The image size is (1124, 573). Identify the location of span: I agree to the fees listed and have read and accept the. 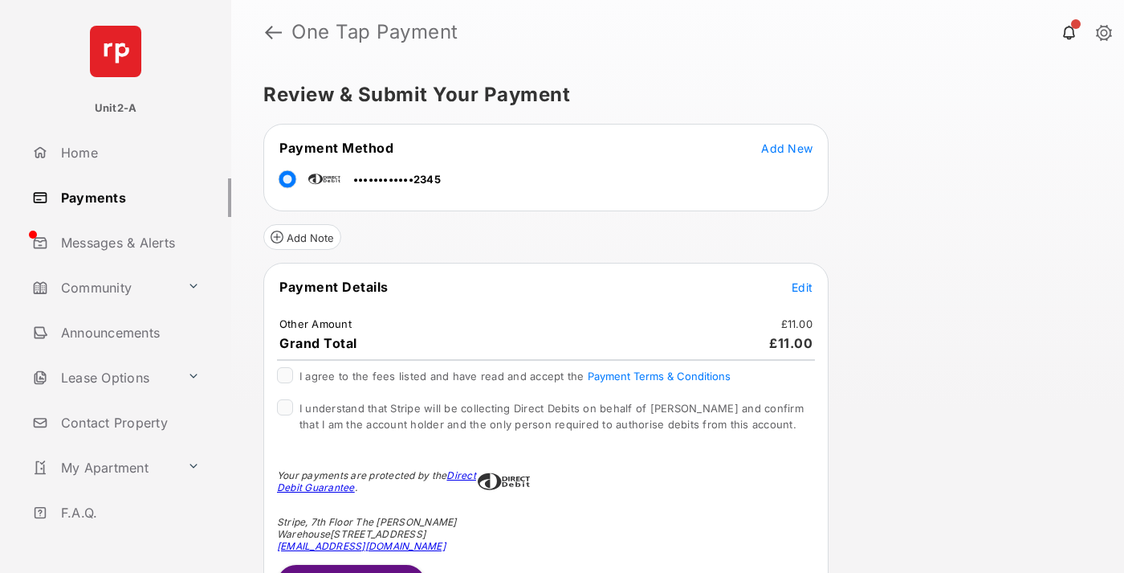
(515, 376).